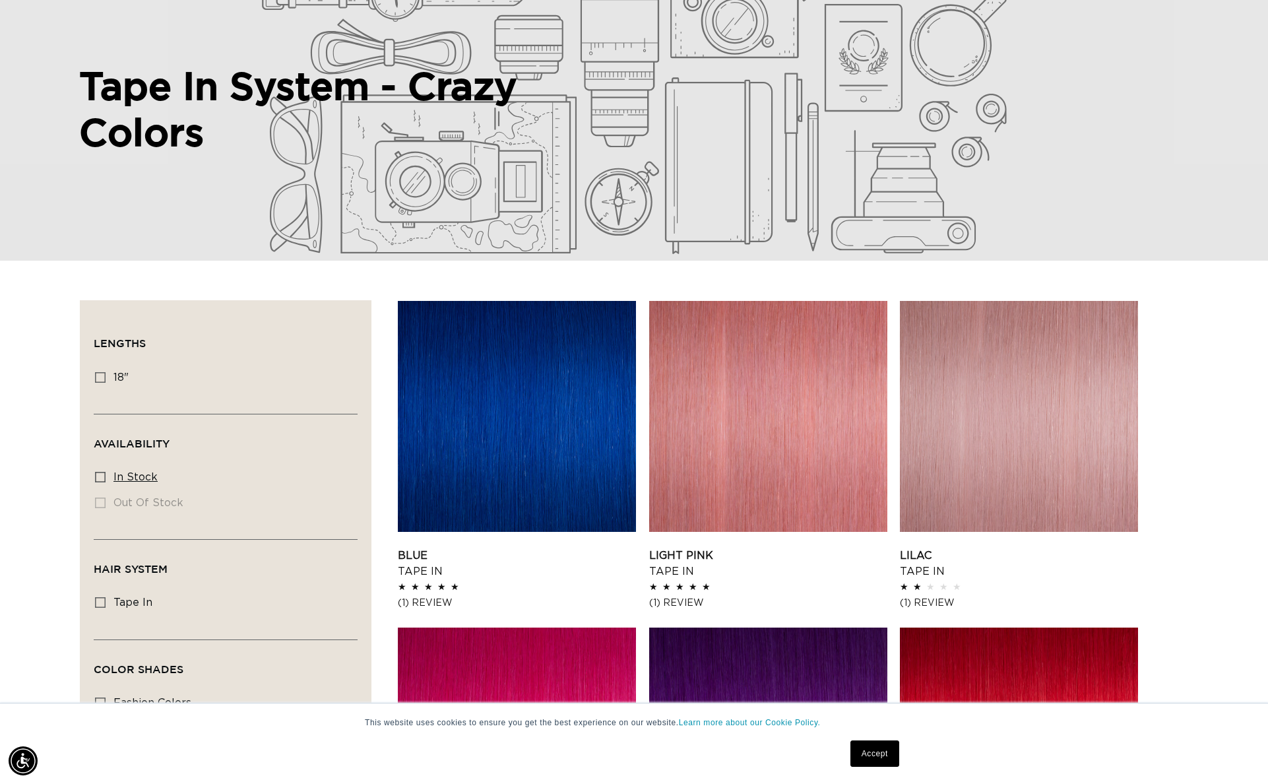 Image resolution: width=1268 pixels, height=784 pixels. What do you see at coordinates (131, 443) in the screenshot?
I see `span: Availability` at bounding box center [131, 443].